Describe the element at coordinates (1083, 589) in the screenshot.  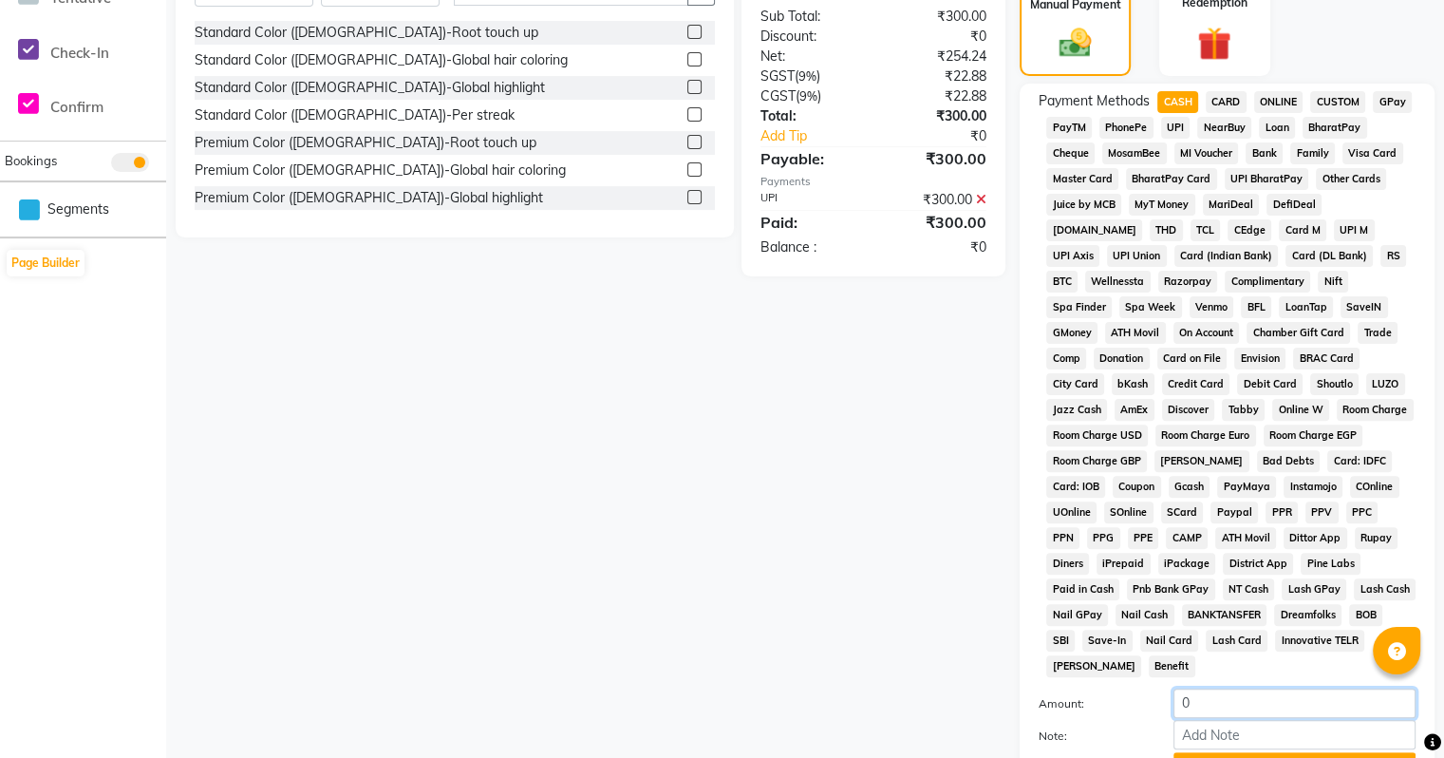
I see `span: Paid in Cash` at that location.